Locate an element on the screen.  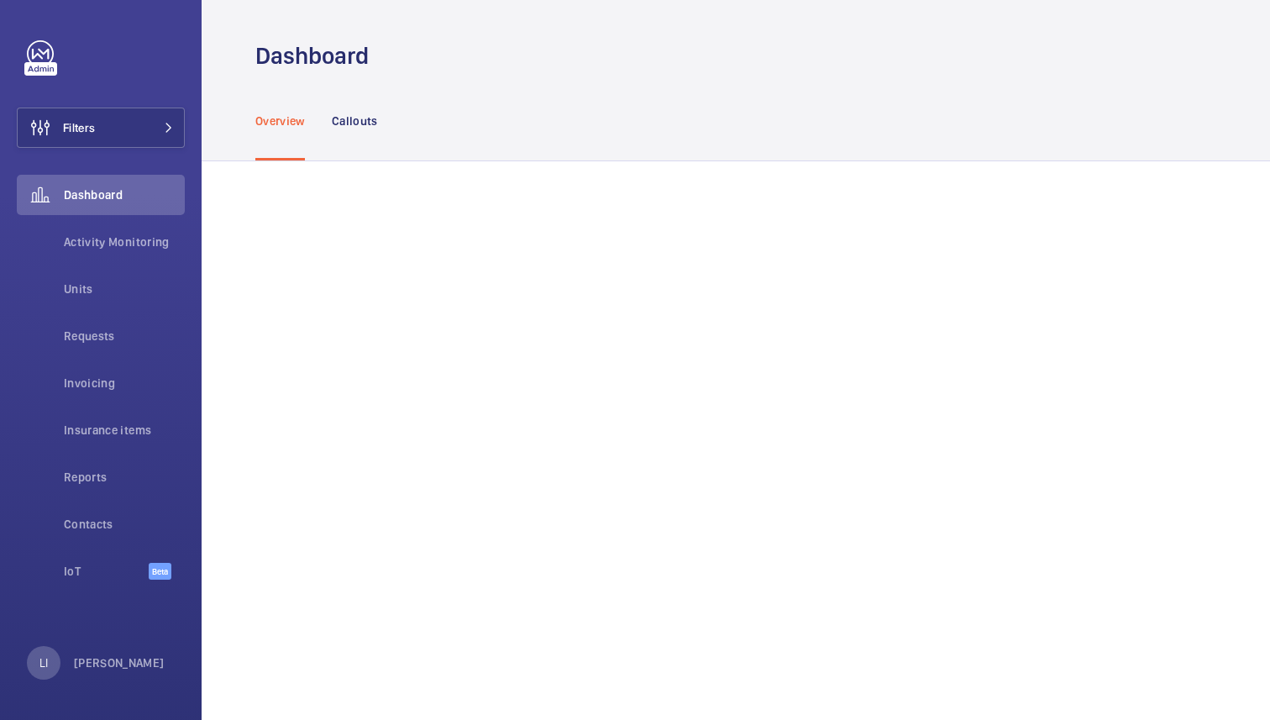
span: Contacts is located at coordinates (124, 524).